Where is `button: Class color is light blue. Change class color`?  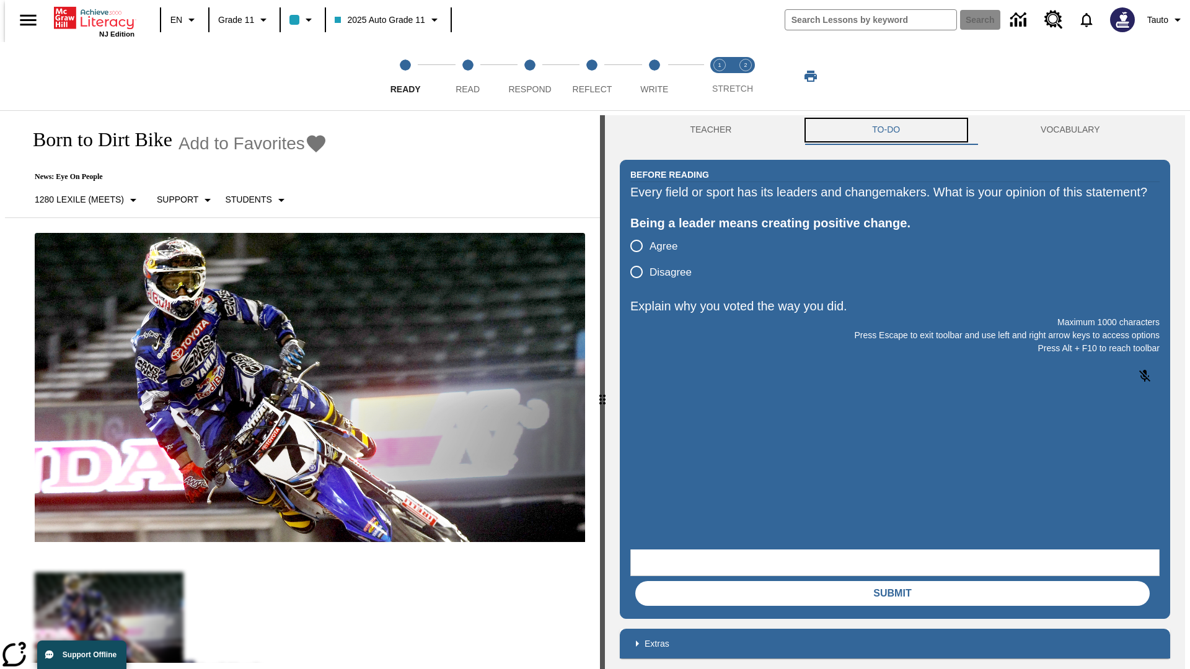
button: Class color is light blue. Change class color is located at coordinates (302, 20).